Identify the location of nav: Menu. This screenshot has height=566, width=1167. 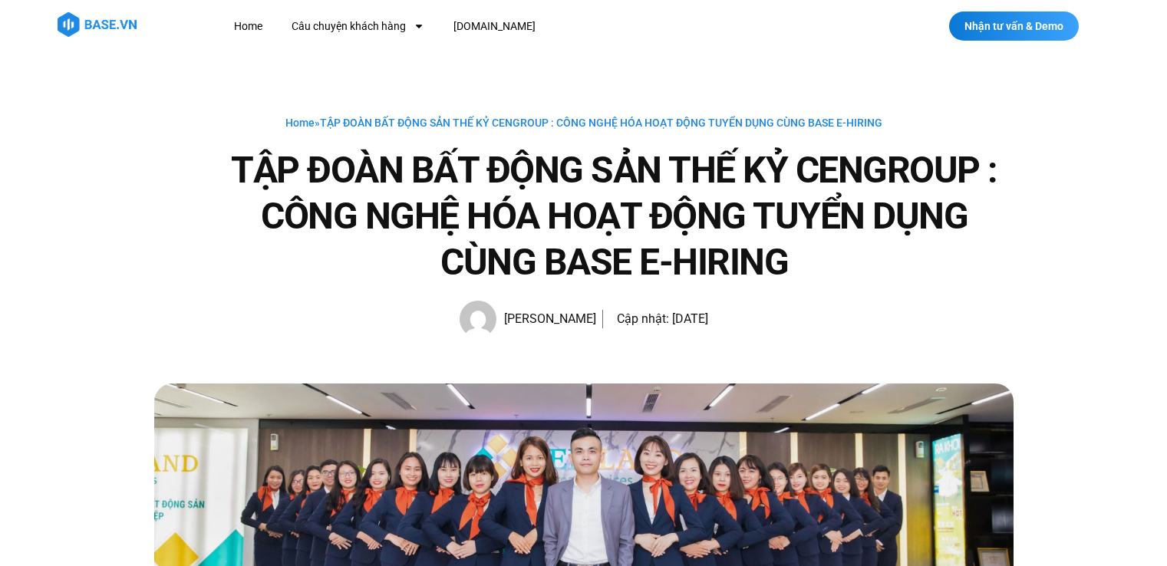
(520, 26).